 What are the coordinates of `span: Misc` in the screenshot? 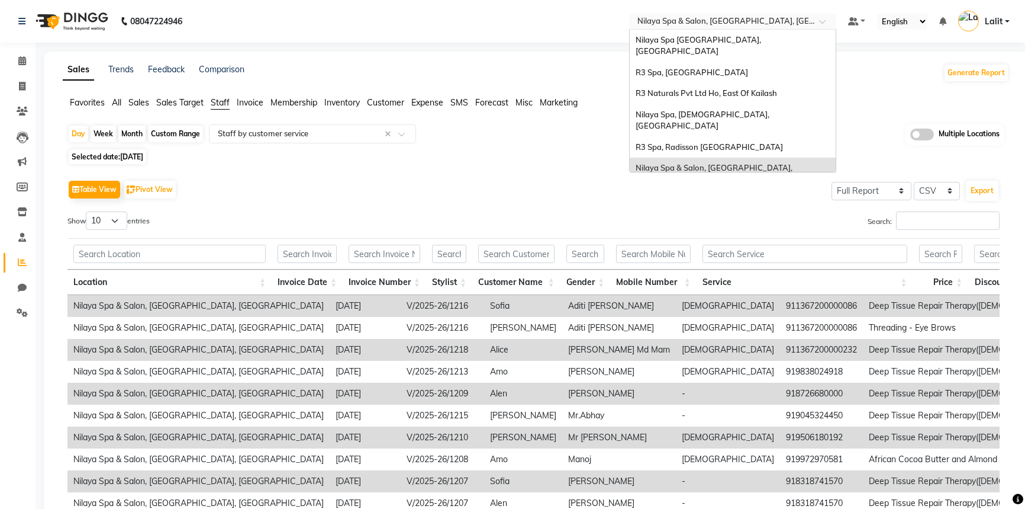 It's located at (524, 102).